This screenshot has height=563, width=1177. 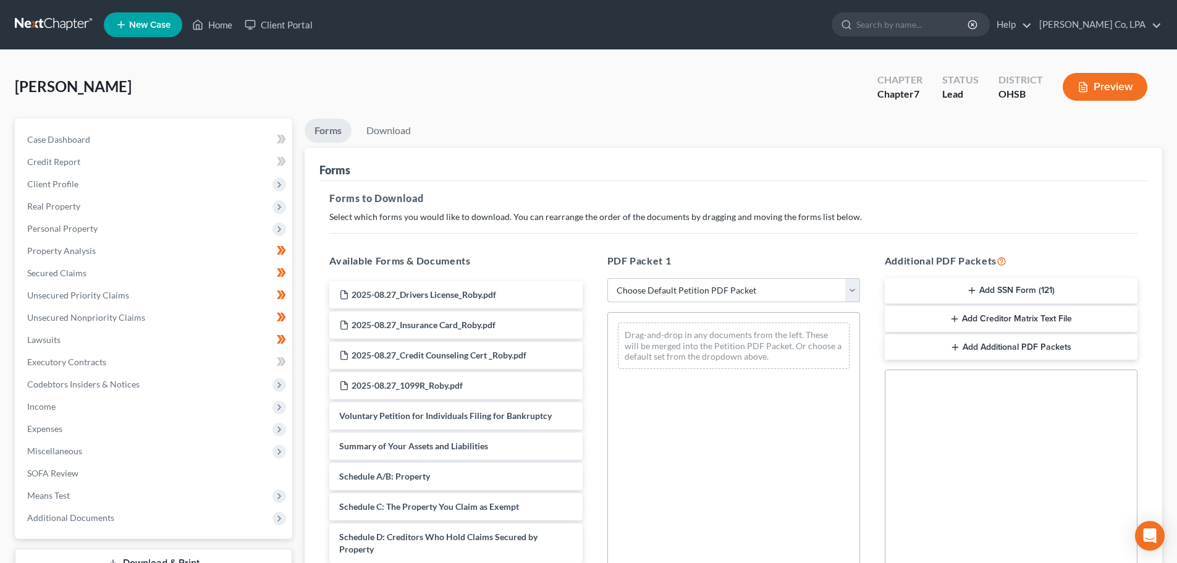 What do you see at coordinates (53, 183) in the screenshot?
I see `span: Client Profile` at bounding box center [53, 183].